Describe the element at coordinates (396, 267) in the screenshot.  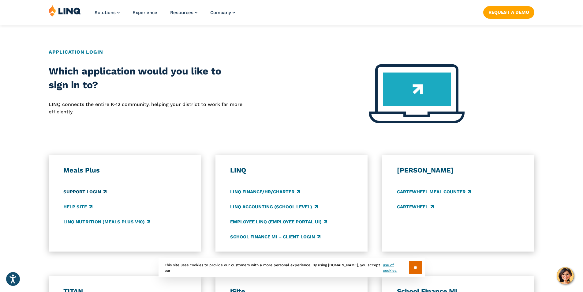
I see `a: use of cookies.` at that location.